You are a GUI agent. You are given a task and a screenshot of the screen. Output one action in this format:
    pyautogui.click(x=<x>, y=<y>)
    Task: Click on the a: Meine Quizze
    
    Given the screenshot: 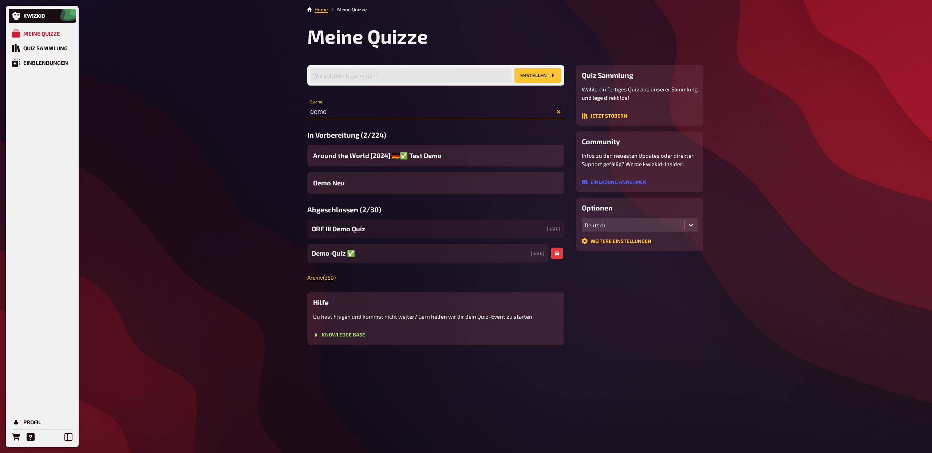 What is the action you would take?
    pyautogui.click(x=42, y=33)
    